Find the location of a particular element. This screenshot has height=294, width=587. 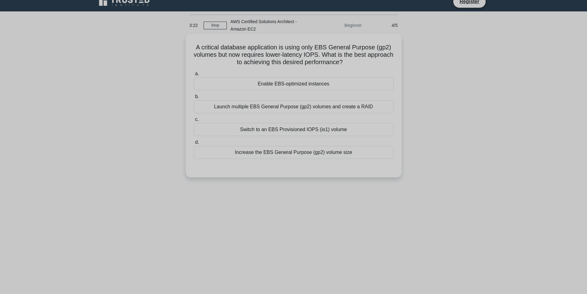

div: Switch to an EBS Provisioned IOPS (io1) volume is located at coordinates (294, 129).